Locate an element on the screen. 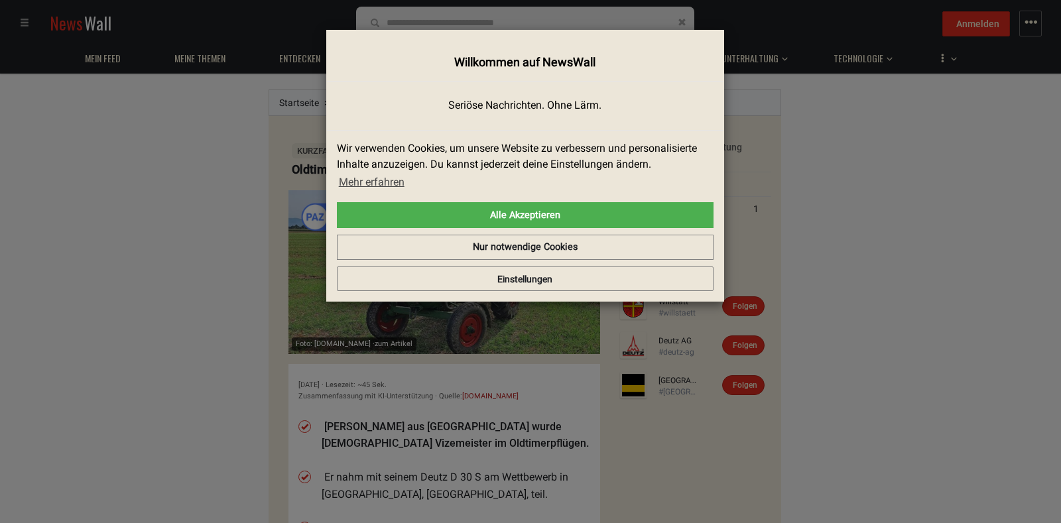 The height and width of the screenshot is (523, 1061). button: Einstellungen is located at coordinates (525, 279).